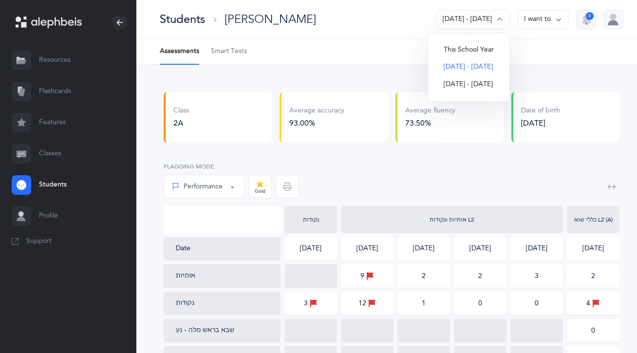  Describe the element at coordinates (367, 303) in the screenshot. I see `div: 12` at that location.